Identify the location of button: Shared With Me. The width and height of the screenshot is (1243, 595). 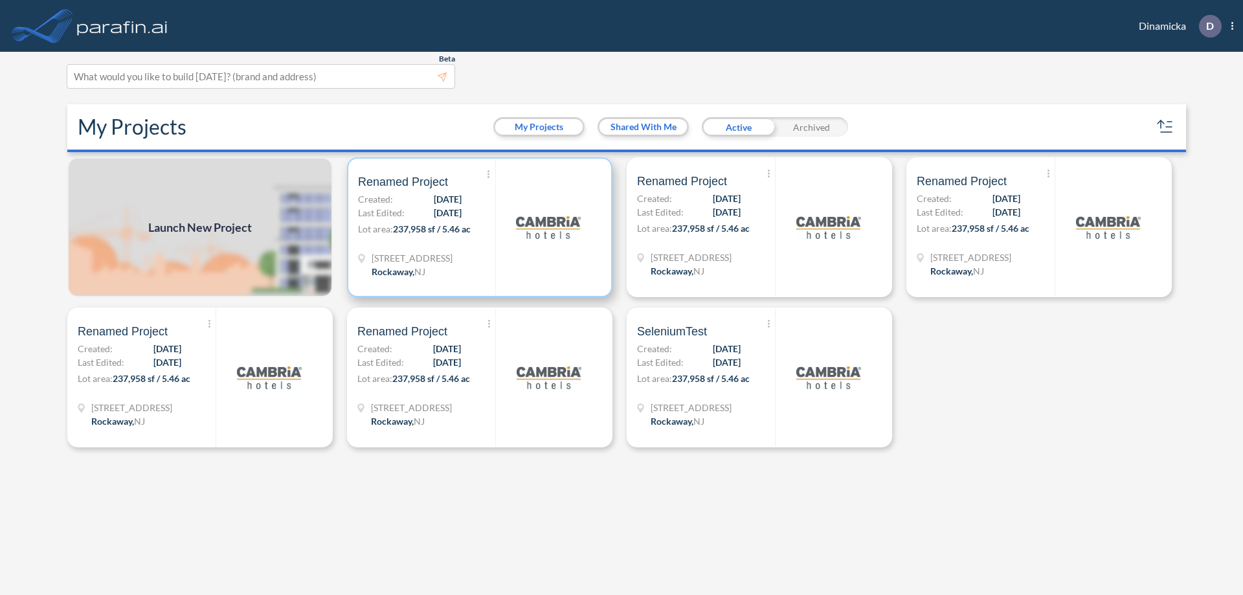
(643, 127).